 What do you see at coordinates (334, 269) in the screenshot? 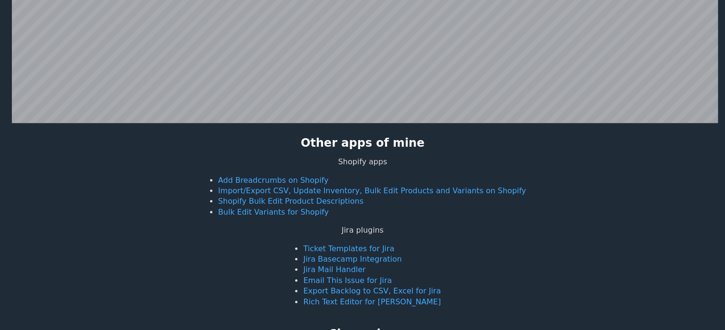
I see `a: Jira Mail Handler` at bounding box center [334, 269].